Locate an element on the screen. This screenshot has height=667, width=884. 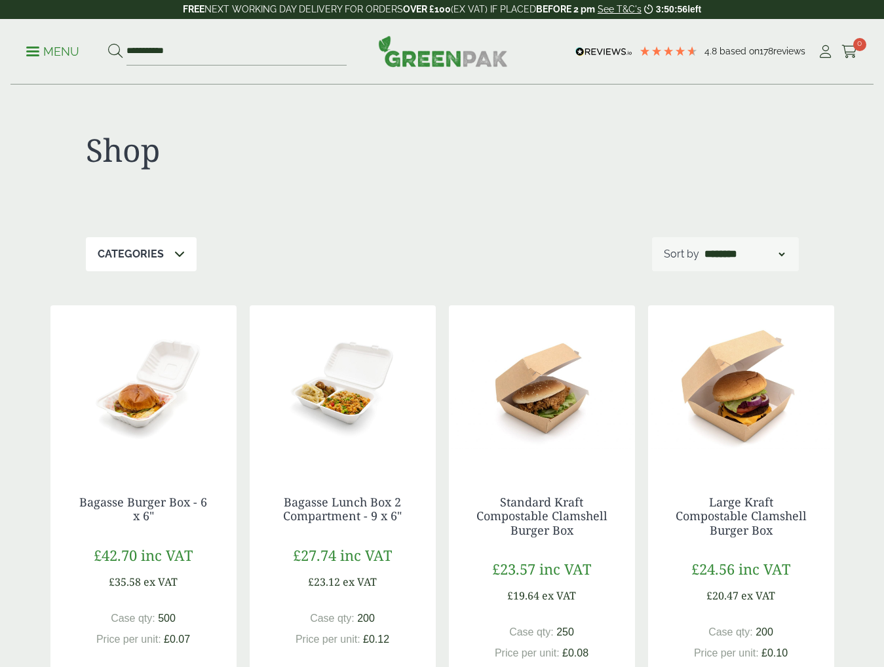
span: 178 is located at coordinates (766, 51).